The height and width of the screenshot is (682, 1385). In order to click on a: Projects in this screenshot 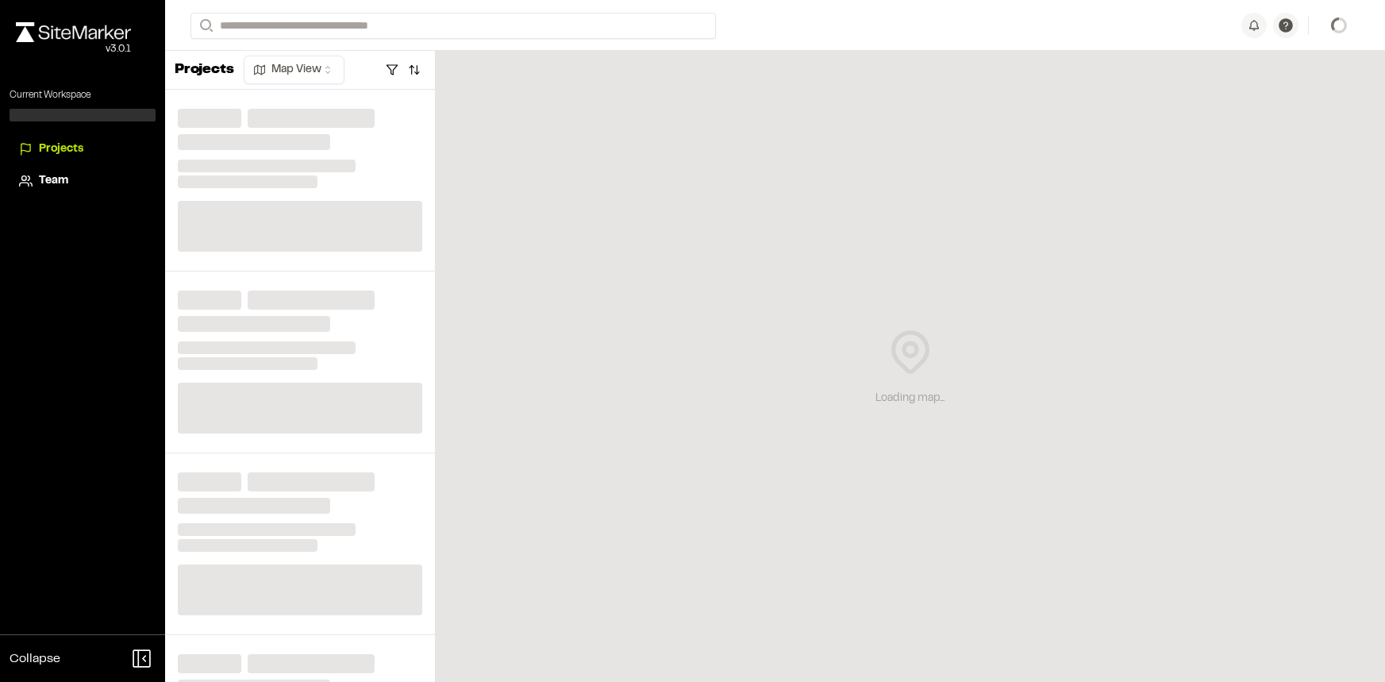, I will do `click(83, 149)`.